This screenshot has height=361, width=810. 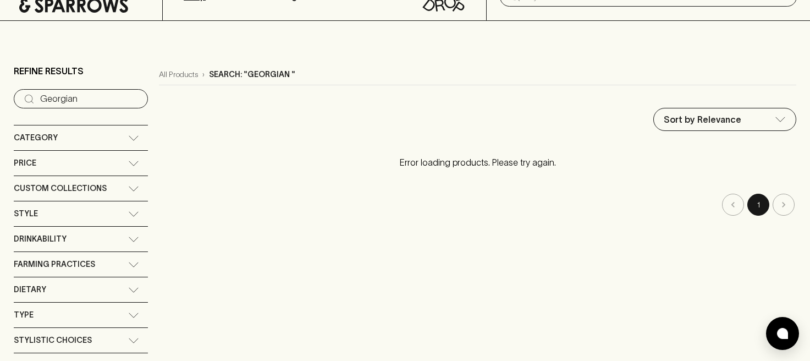 I want to click on div: Farming Practices, so click(x=81, y=264).